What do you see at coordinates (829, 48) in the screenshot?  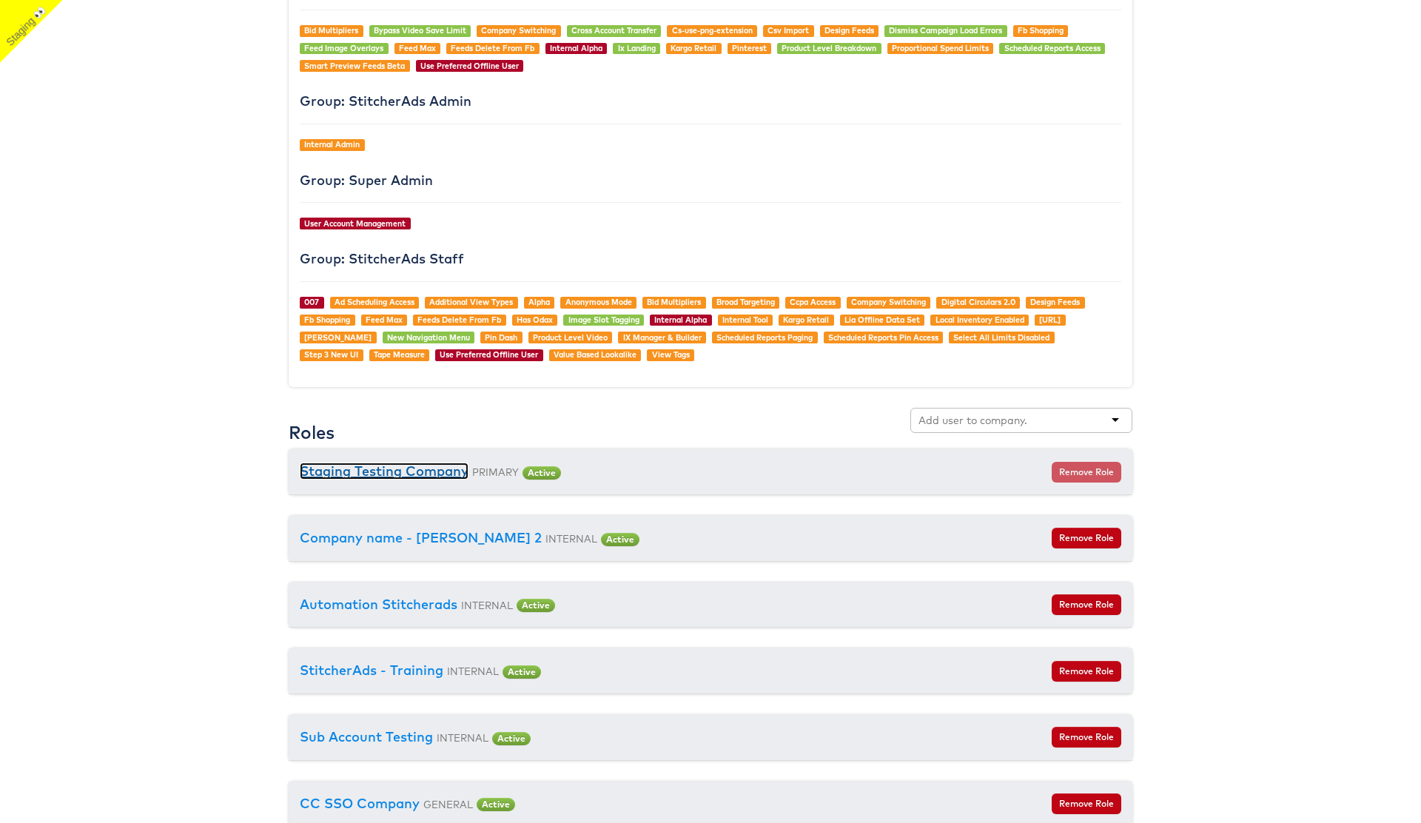 I see `a: Product Level Breakdown` at bounding box center [829, 48].